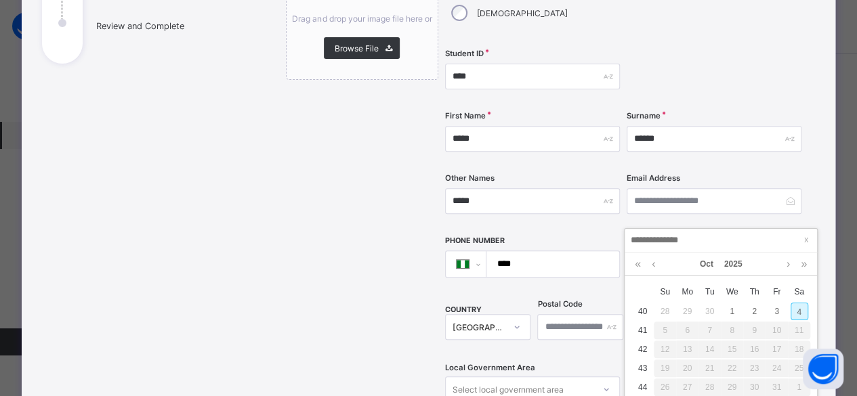 The width and height of the screenshot is (857, 396). What do you see at coordinates (823, 369) in the screenshot?
I see `button: Open asap` at bounding box center [823, 369].